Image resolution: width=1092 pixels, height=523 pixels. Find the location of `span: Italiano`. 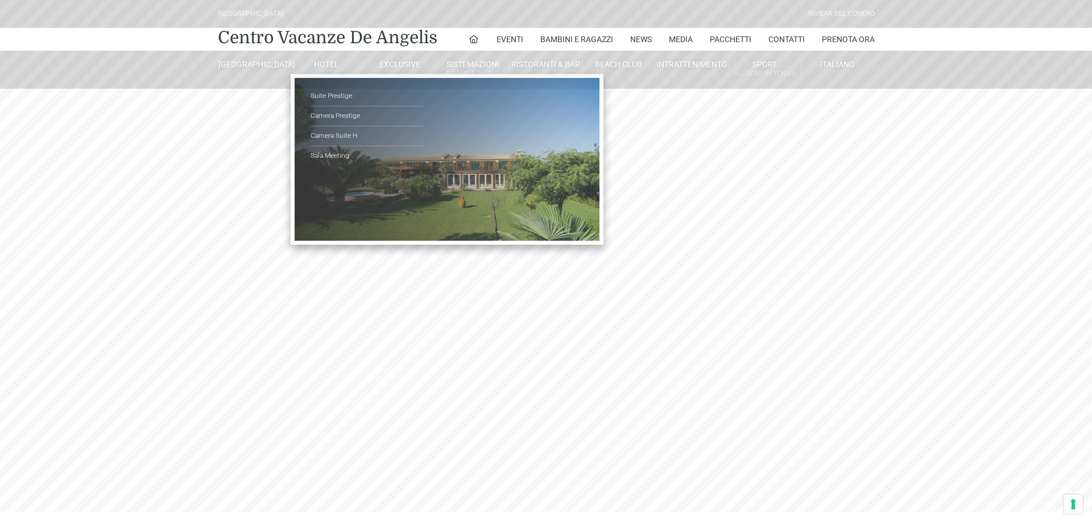

span: Italiano is located at coordinates (837, 64).